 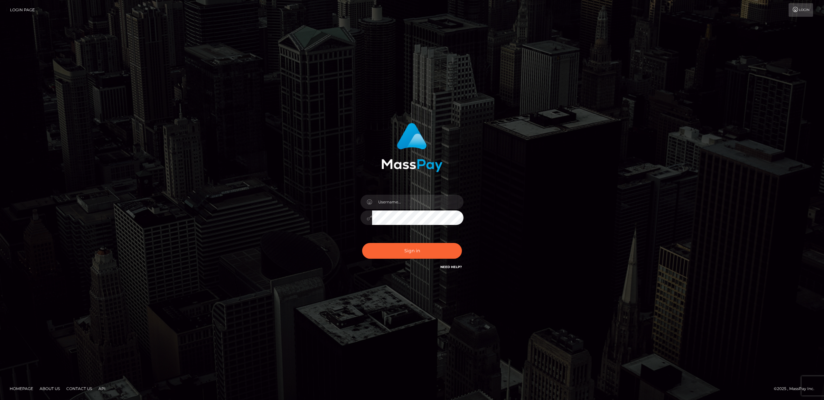 What do you see at coordinates (412, 147) in the screenshot?
I see `img: MassPay Login` at bounding box center [412, 147].